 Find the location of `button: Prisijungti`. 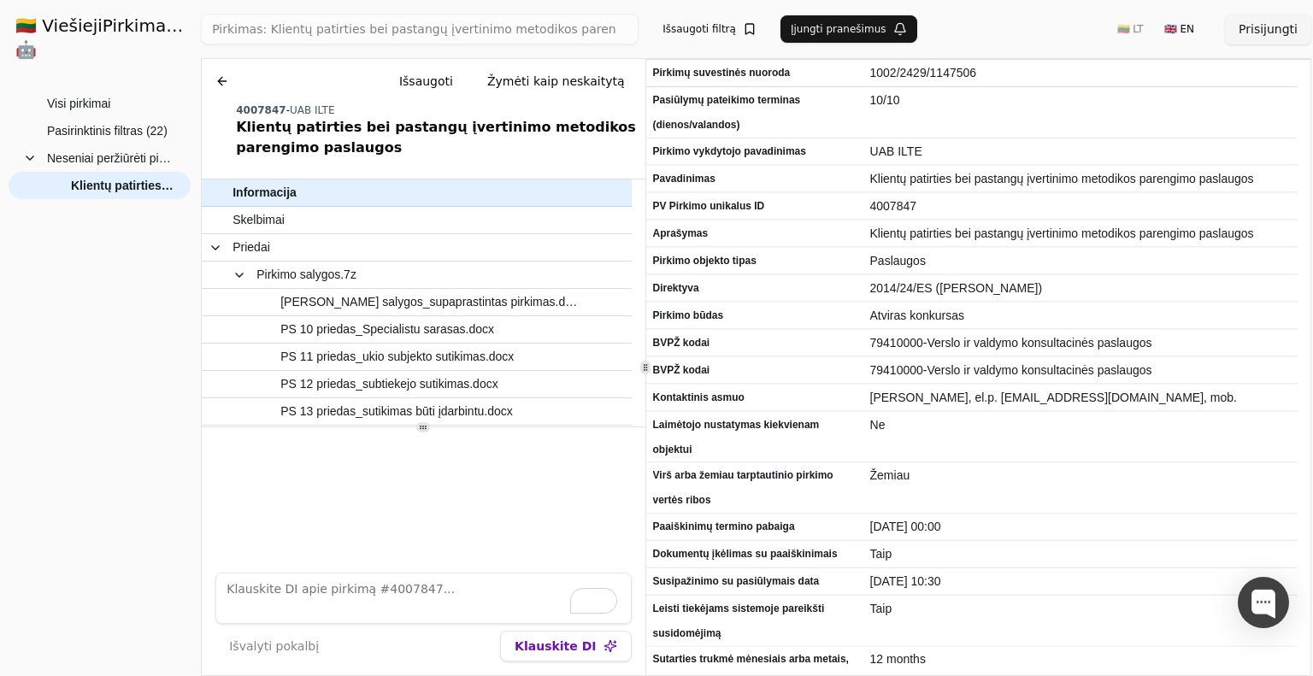

button: Prisijungti is located at coordinates (1268, 29).